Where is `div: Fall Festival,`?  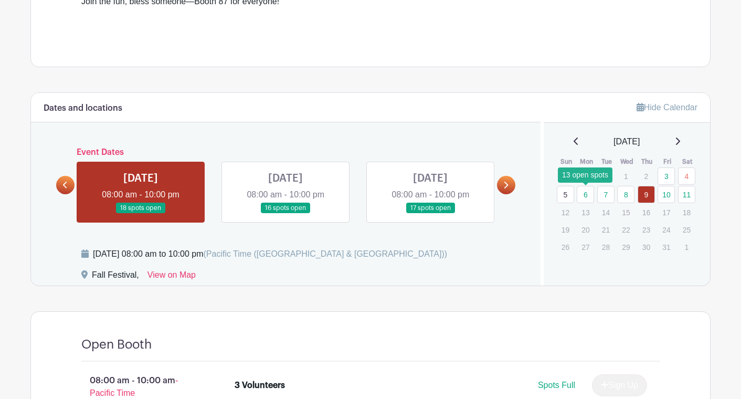 div: Fall Festival, is located at coordinates (115, 277).